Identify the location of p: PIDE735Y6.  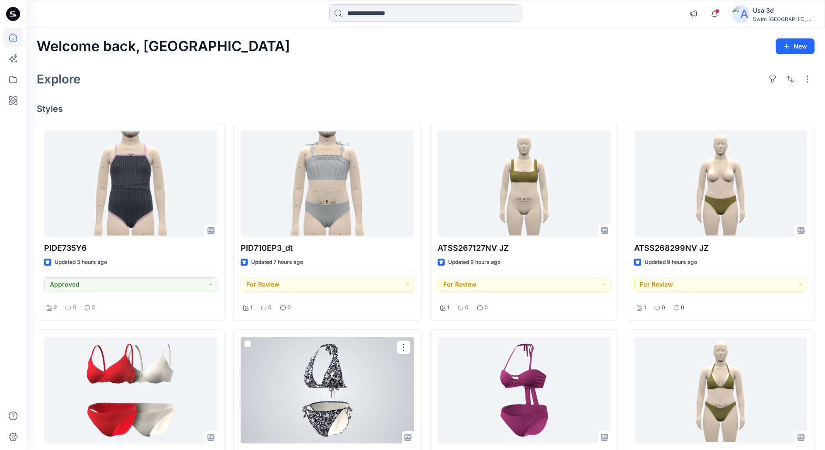
(131, 248).